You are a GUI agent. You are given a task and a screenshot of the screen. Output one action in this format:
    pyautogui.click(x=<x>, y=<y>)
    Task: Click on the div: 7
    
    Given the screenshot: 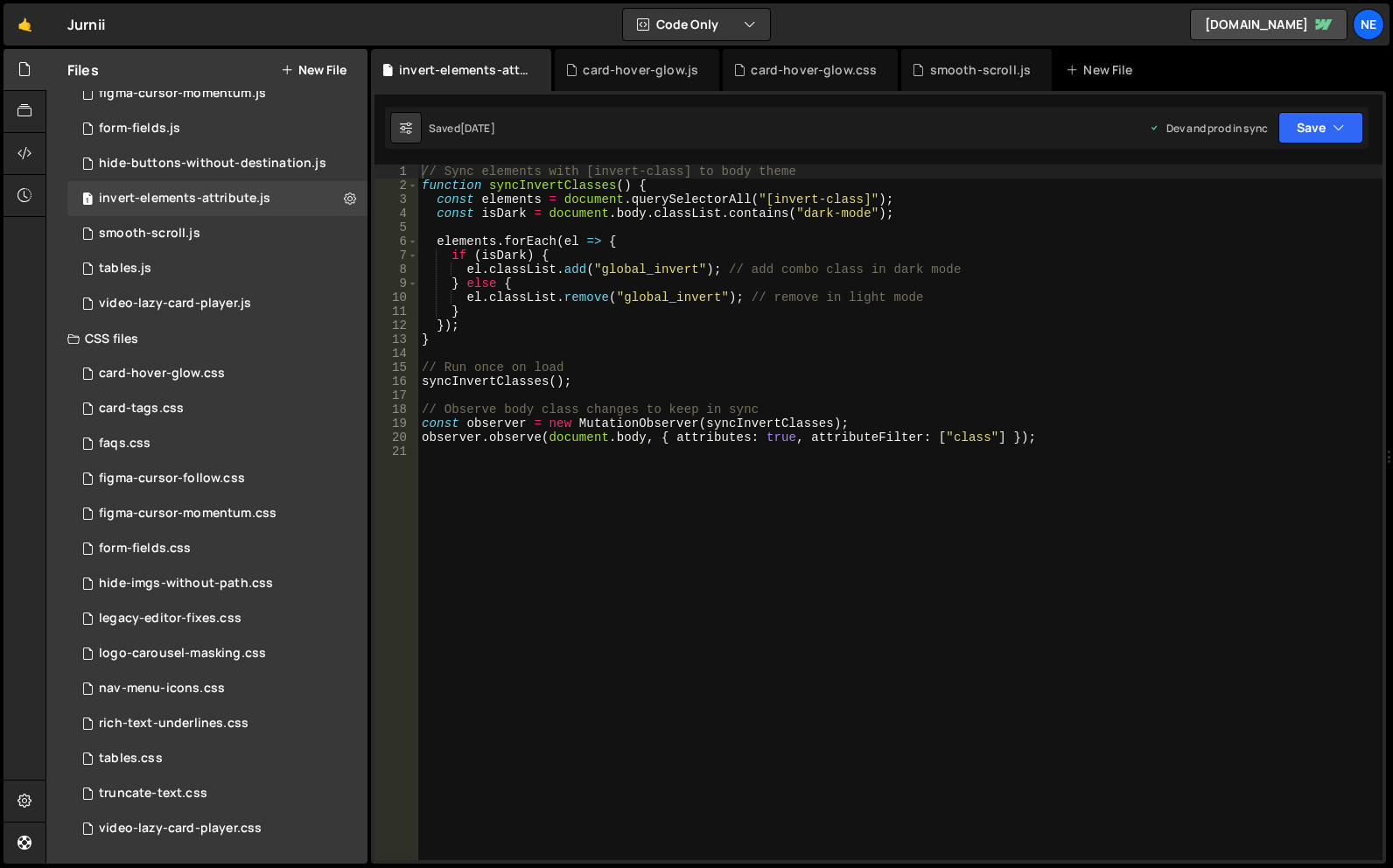 What is the action you would take?
    pyautogui.click(x=396, y=256)
    